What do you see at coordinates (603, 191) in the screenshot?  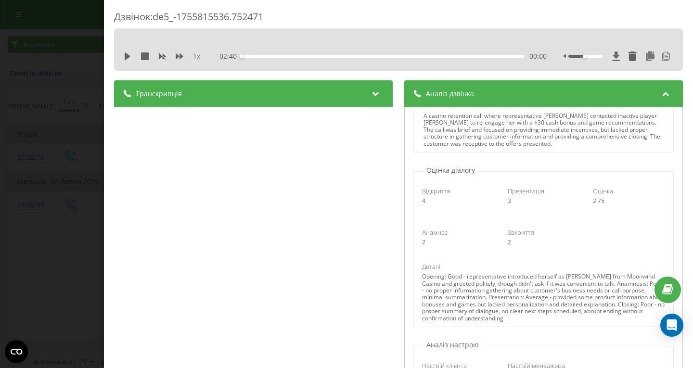 I see `span: Оцінка` at bounding box center [603, 191].